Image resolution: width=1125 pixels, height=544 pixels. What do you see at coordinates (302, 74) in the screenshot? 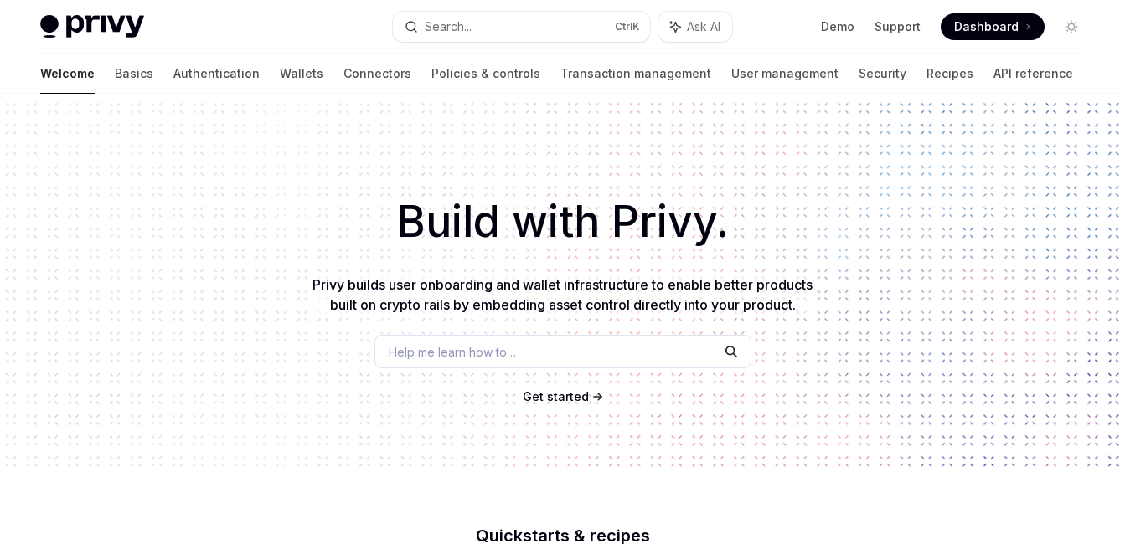
I see `a: Wallets` at bounding box center [302, 74].